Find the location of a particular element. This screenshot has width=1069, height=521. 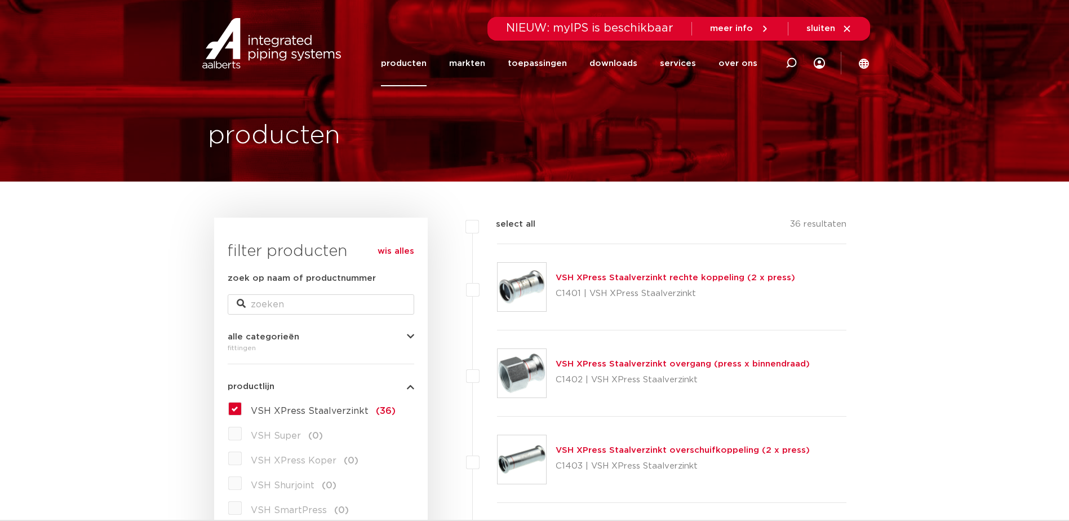

input: zoeken is located at coordinates (321, 304).